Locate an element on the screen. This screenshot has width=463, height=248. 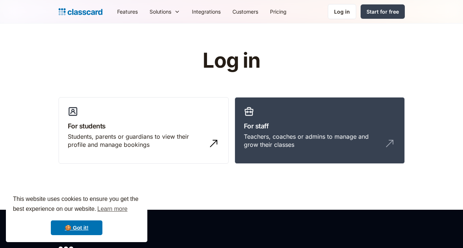
a: Customers is located at coordinates (245, 11).